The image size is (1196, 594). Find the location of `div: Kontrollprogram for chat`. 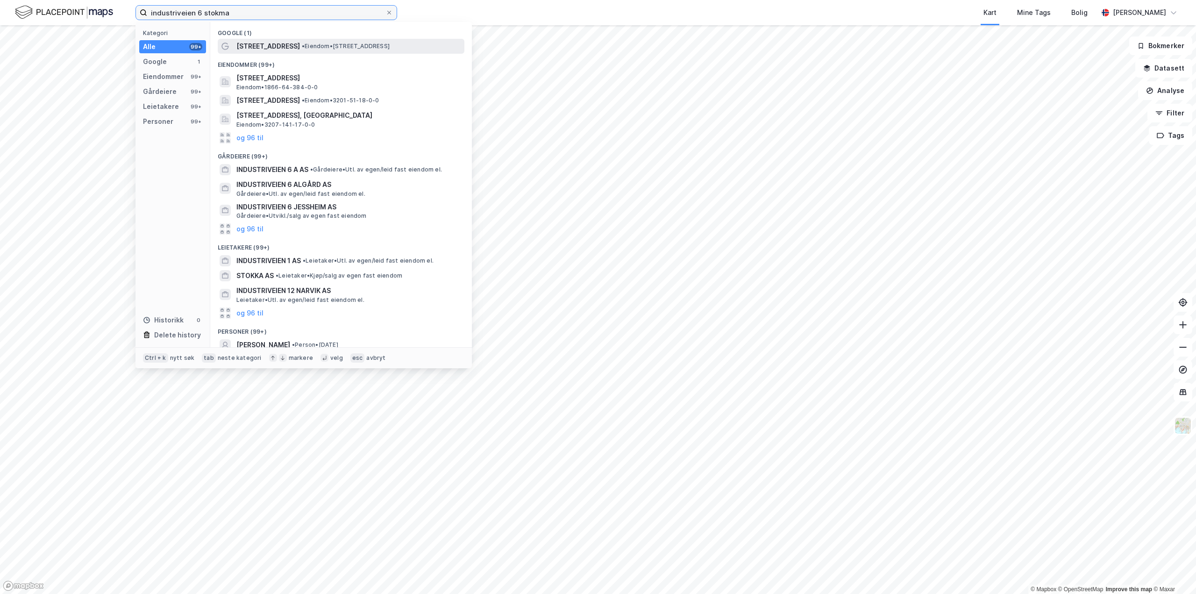

div: Kontrollprogram for chat is located at coordinates (1173, 571).